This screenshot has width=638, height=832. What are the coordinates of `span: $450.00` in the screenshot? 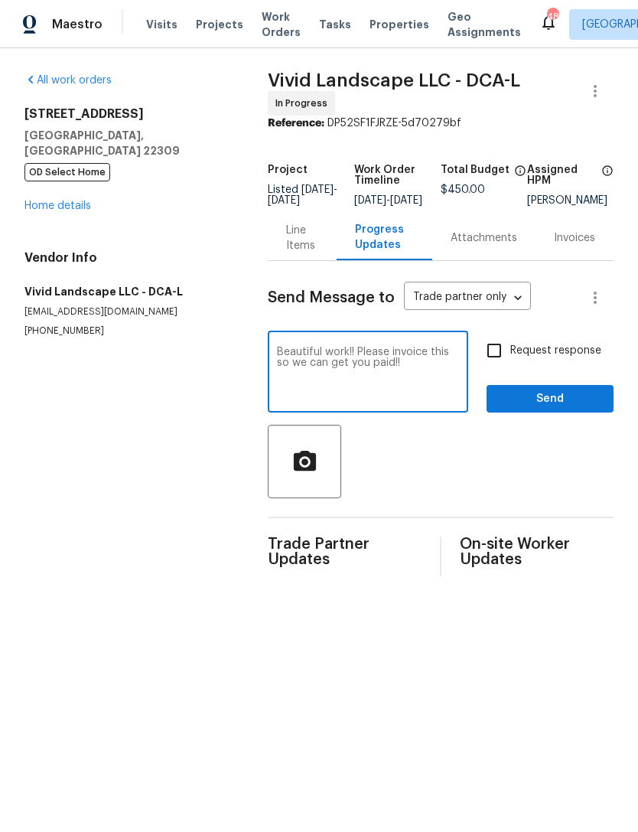 It's located at (463, 190).